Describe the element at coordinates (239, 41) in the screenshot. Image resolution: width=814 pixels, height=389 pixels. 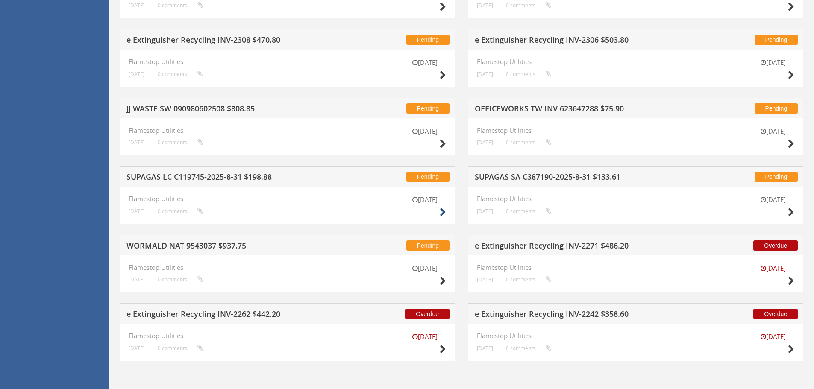
I see `h5: e Extinguisher Recycling INV-2308 $470.80` at that location.